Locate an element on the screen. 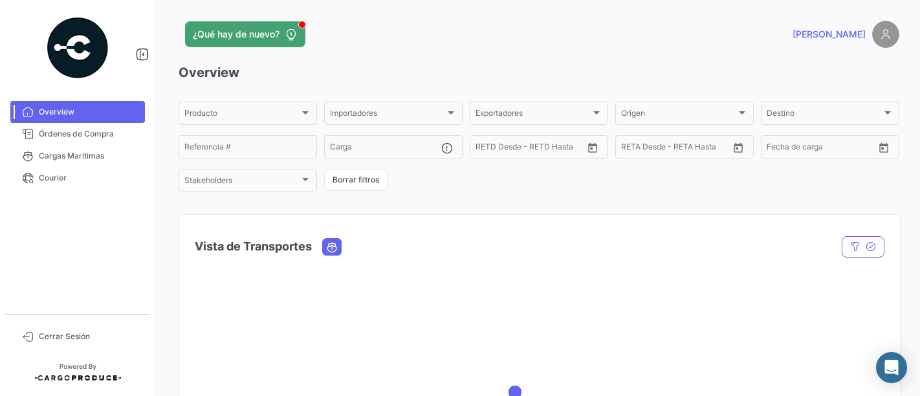 The width and height of the screenshot is (920, 396). span: Courier is located at coordinates (89, 178).